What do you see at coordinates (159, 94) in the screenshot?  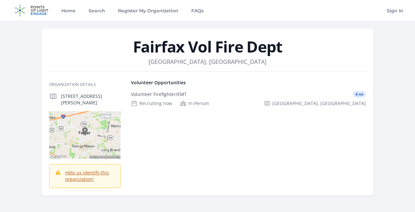 I see `div: Volunteer Firefighter/EMT` at bounding box center [159, 94].